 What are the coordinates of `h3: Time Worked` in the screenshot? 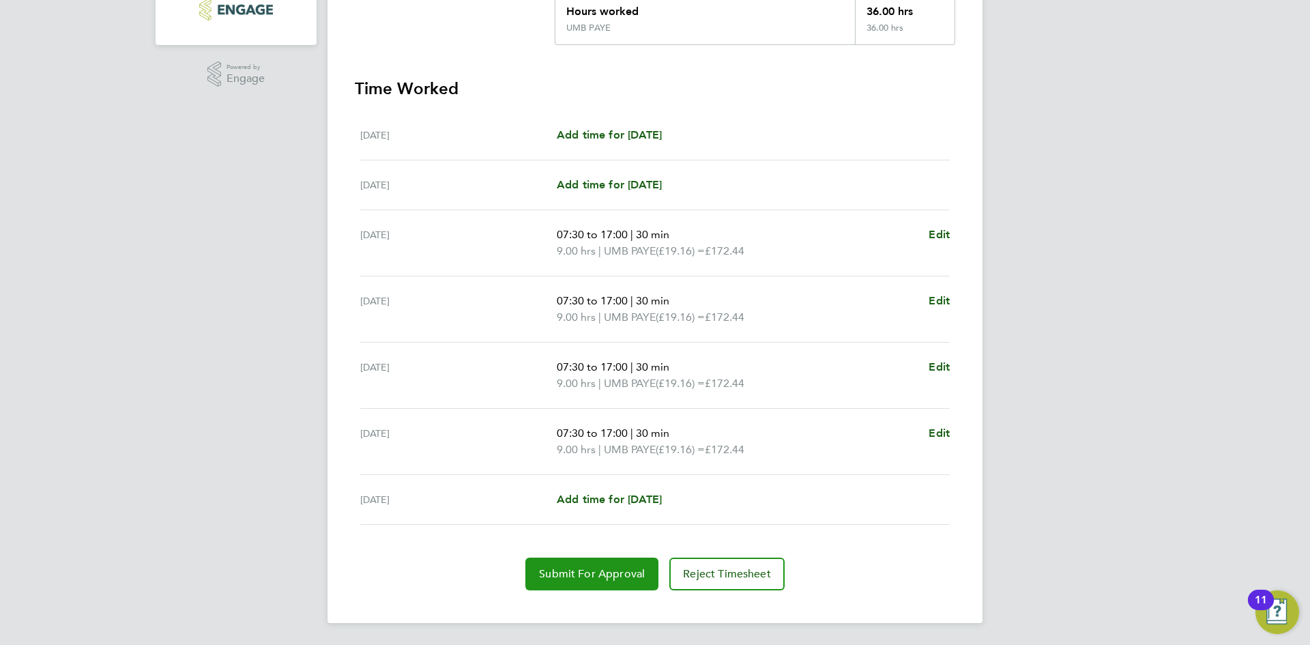 It's located at (655, 89).